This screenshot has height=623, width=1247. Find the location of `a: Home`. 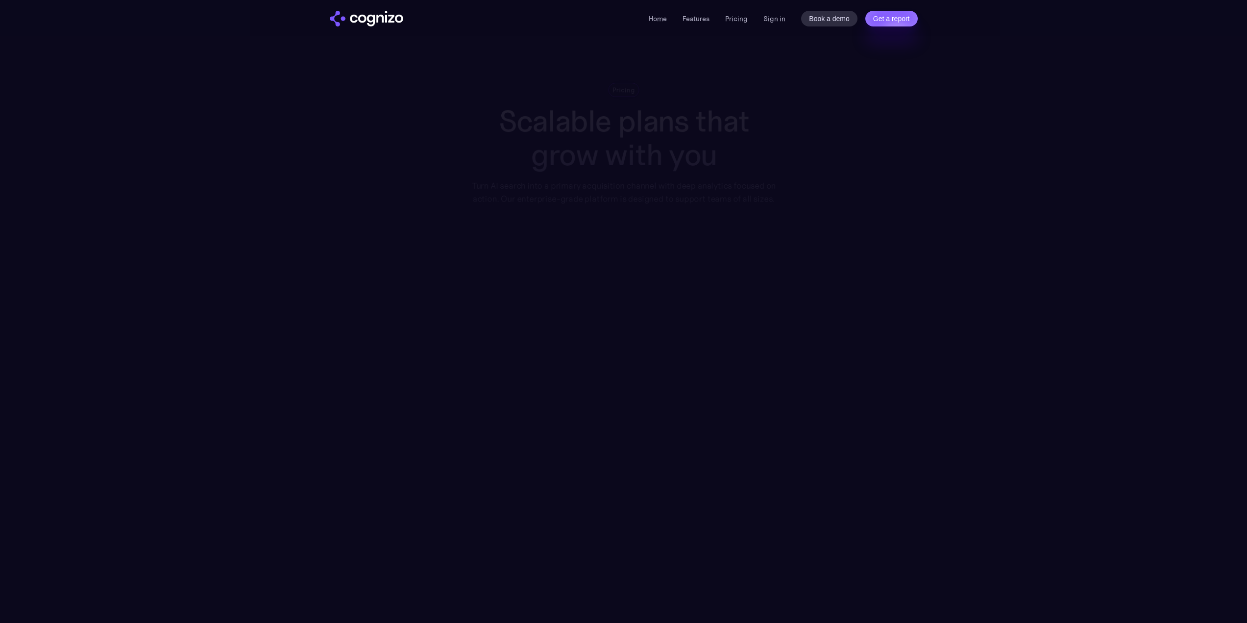

a: Home is located at coordinates (658, 19).